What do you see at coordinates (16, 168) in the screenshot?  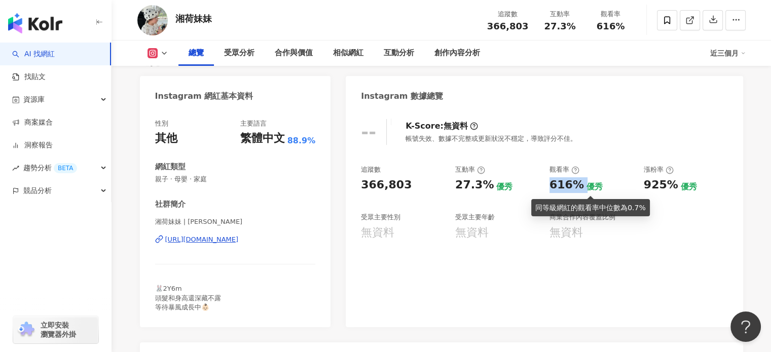 I see `span: rise` at bounding box center [16, 168].